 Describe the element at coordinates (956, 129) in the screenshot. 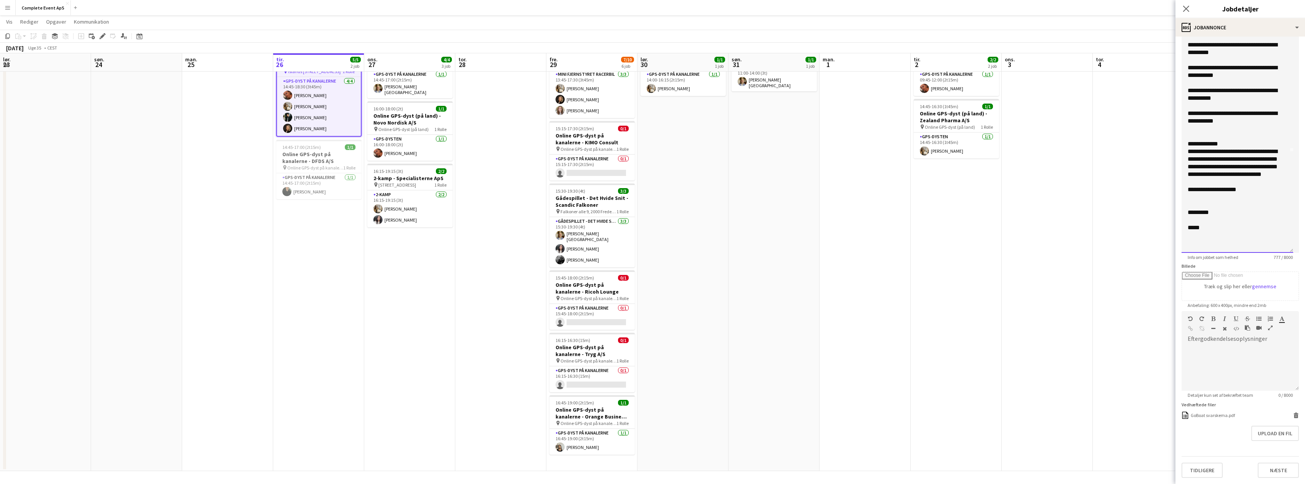

I see `app-job-card: 14:45-16:30 (1t45m)1/1Online GPS-dyst (på land) - Zealand Pharma A/S Online GPS-dyst (på land)1 R...` at that location.